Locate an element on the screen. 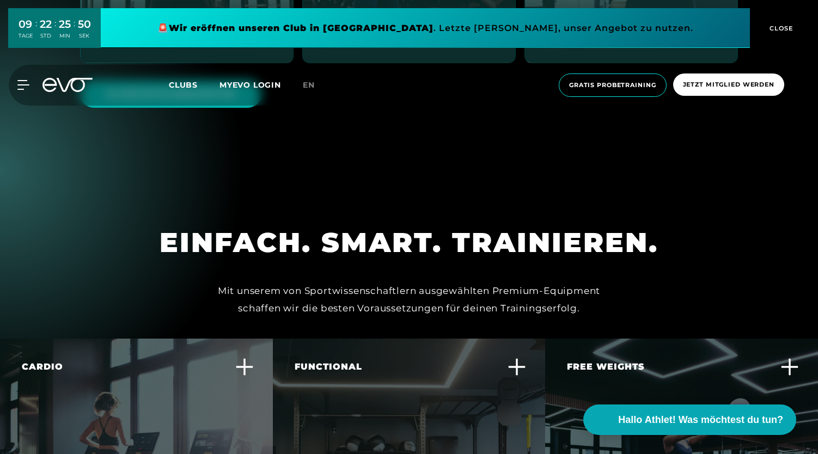 The image size is (818, 454). div: SEK is located at coordinates (84, 36).